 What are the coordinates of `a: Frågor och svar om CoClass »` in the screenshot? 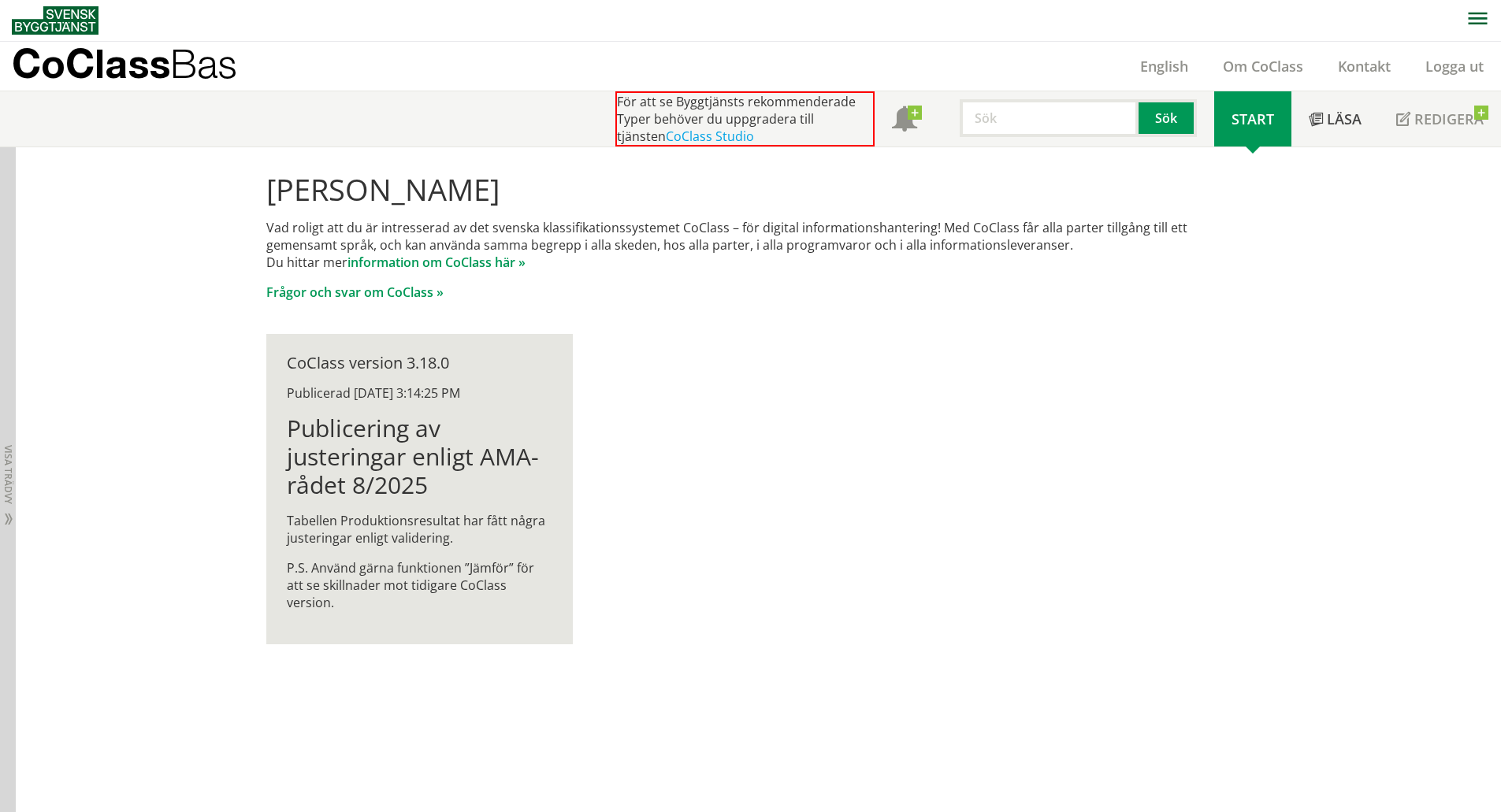 It's located at (355, 292).